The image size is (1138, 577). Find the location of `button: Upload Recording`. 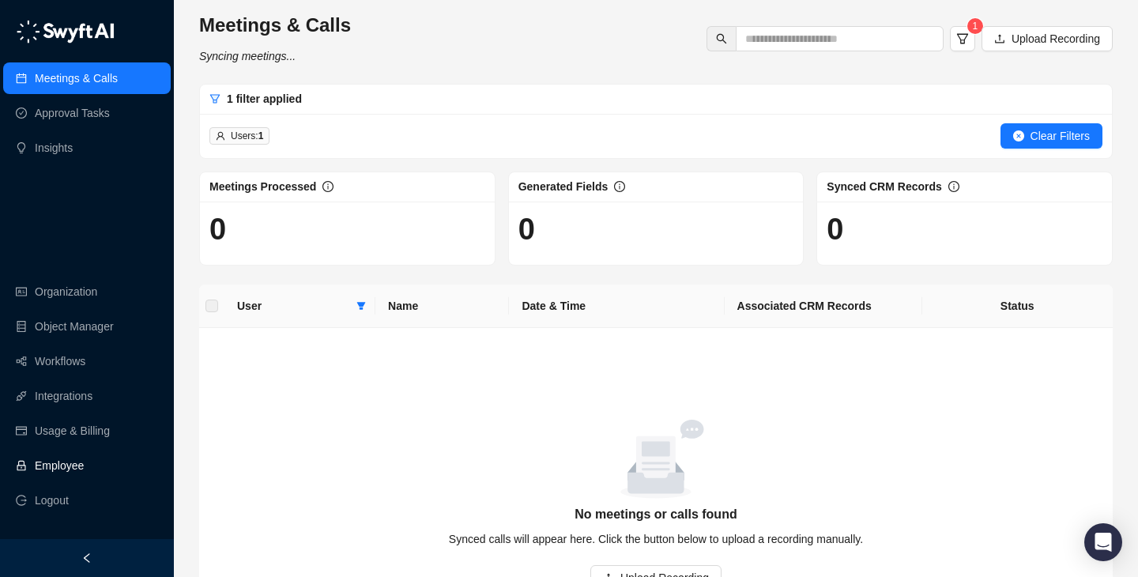

button: Upload Recording is located at coordinates (1047, 39).